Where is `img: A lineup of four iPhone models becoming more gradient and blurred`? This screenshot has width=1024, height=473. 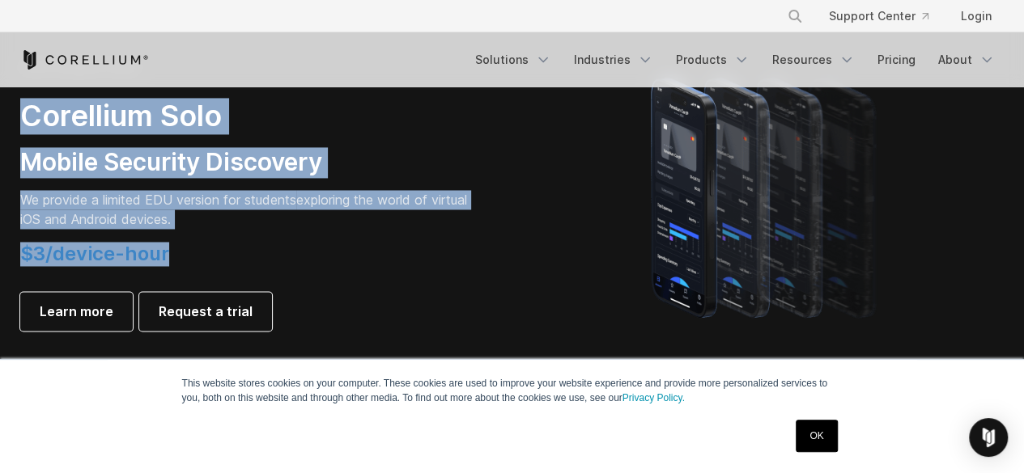
img: A lineup of four iPhone models becoming more gradient and blurred is located at coordinates (766, 196).